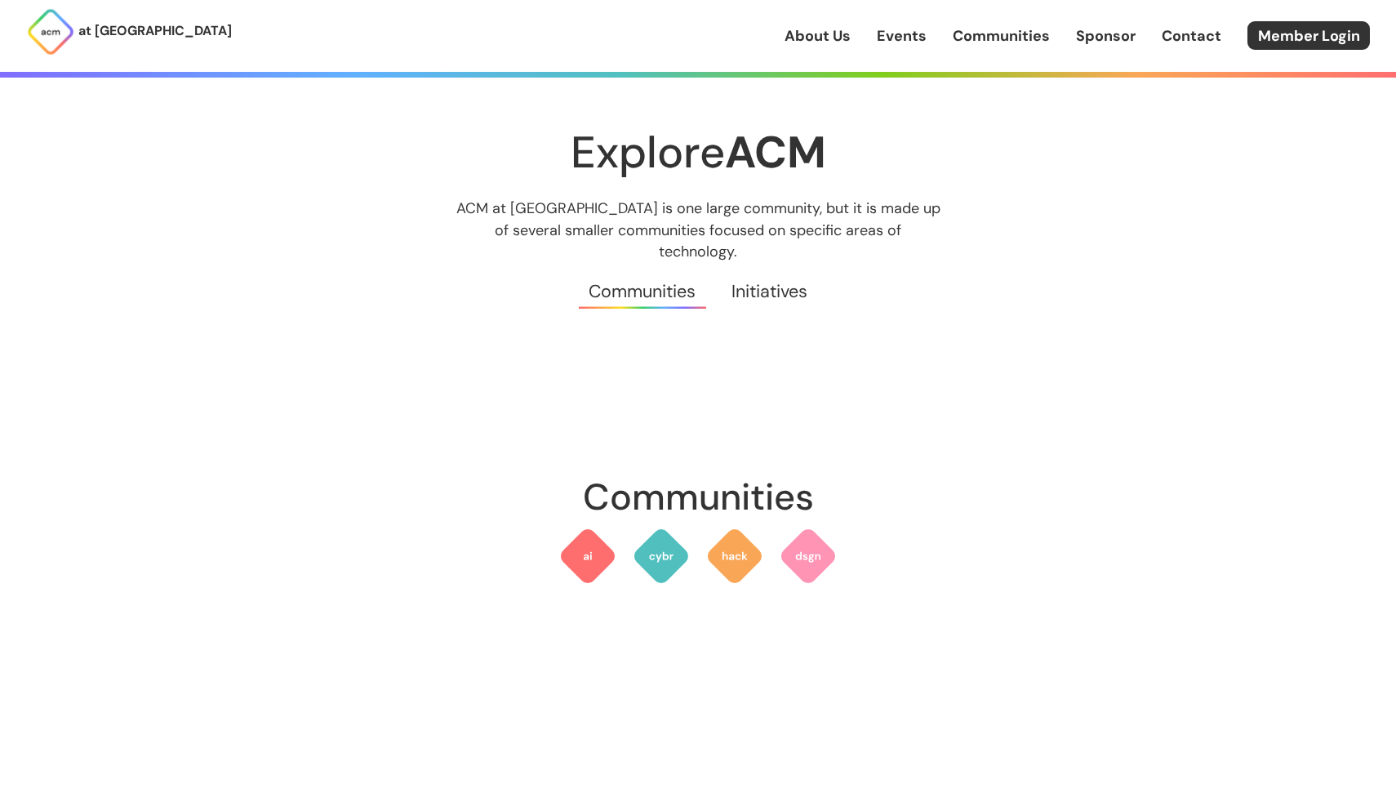  Describe the element at coordinates (698, 152) in the screenshot. I see `h1: Explore` at that location.